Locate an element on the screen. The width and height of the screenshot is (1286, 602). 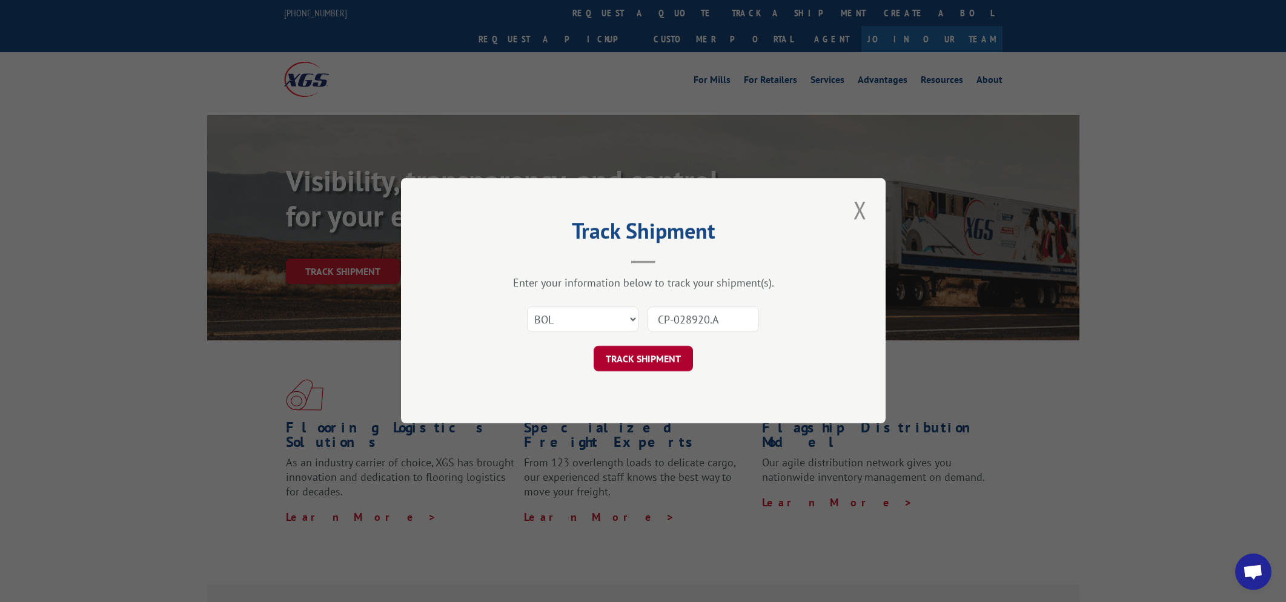
h2: Track Shipment is located at coordinates (643, 234).